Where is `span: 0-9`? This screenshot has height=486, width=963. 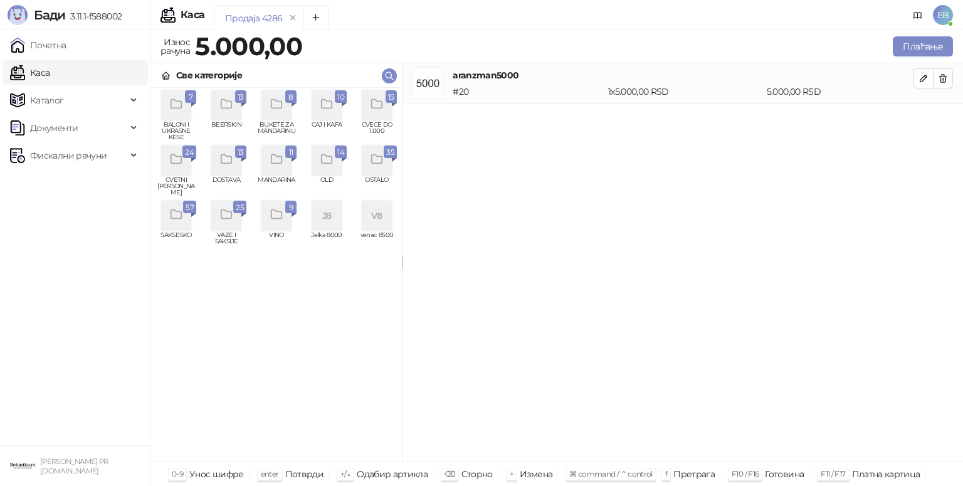 span: 0-9 is located at coordinates (177, 473).